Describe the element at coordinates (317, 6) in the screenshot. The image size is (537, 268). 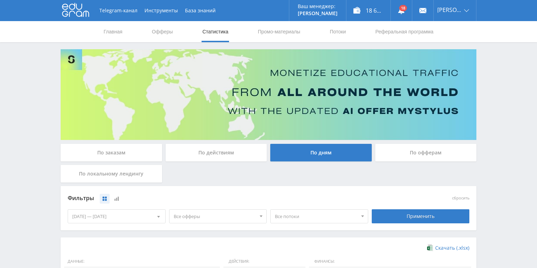
I see `p: Ваш менеджер:` at that location.